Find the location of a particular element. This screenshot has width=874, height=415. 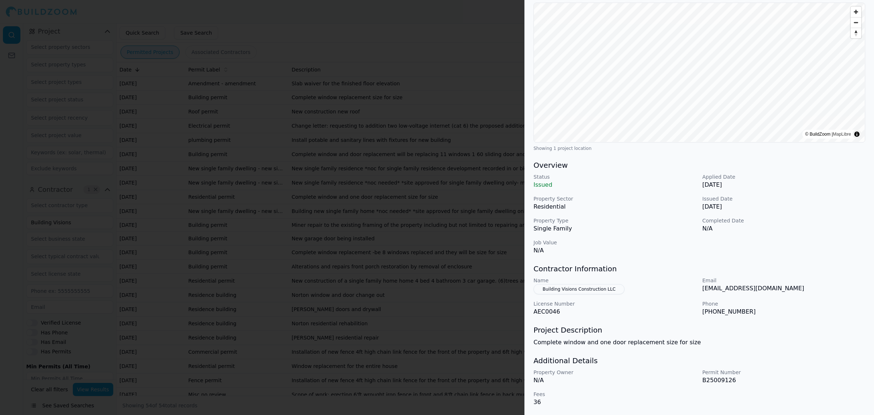

button: Zoom out is located at coordinates (856, 22).